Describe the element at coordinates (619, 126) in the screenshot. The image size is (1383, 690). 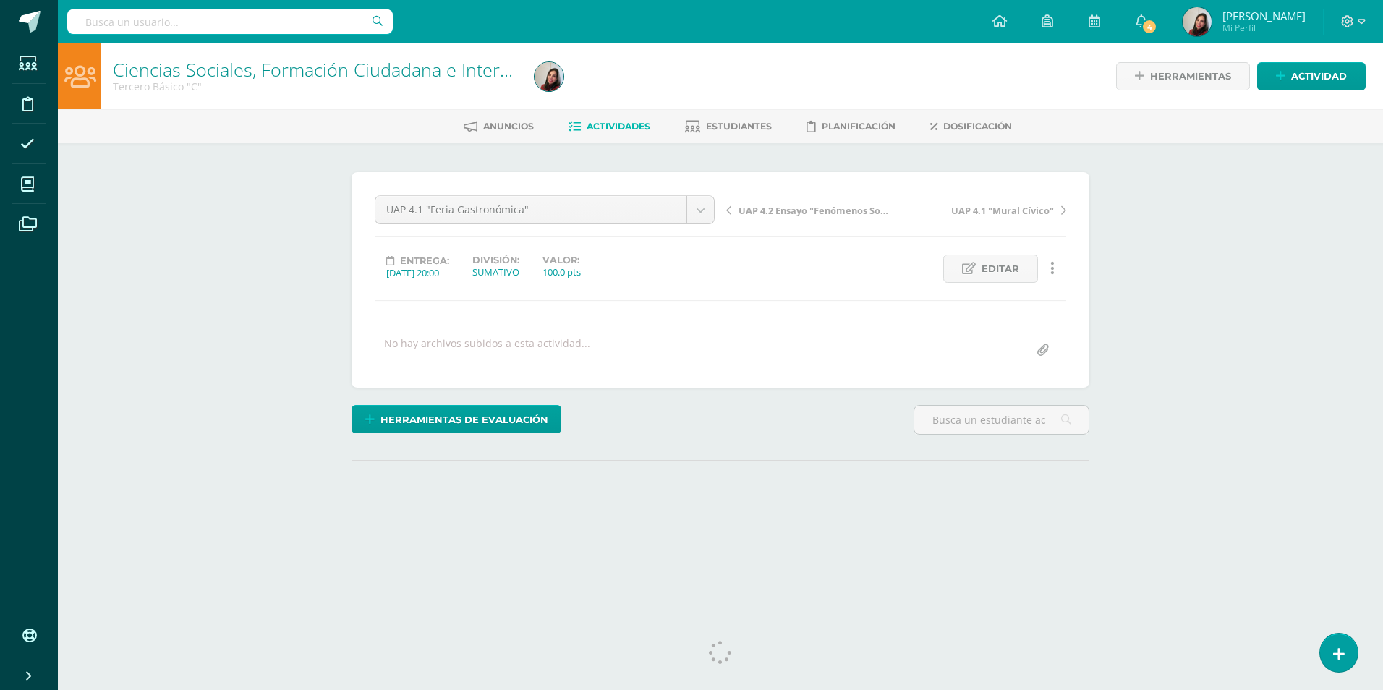
I see `span: Actividades` at that location.